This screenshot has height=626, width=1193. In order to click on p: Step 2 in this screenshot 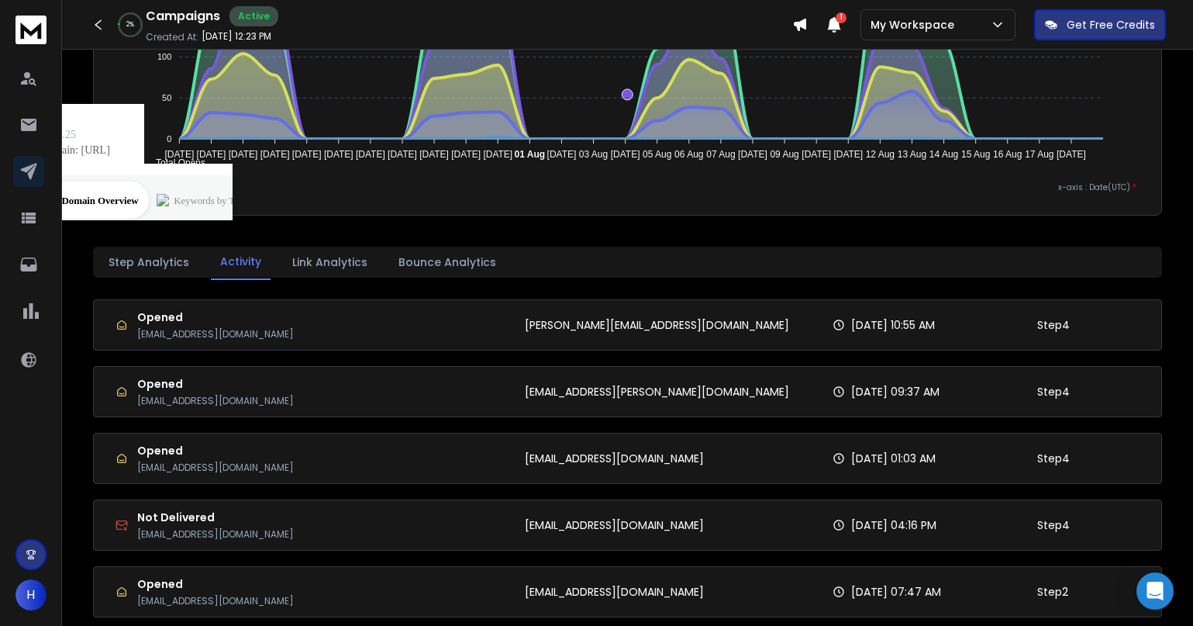, I will do `click(1053, 592)`.